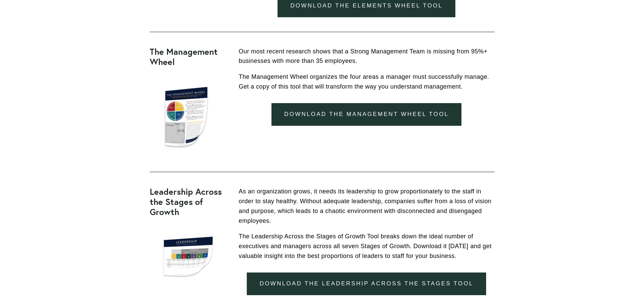  Describe the element at coordinates (366, 114) in the screenshot. I see `a: download the management wheel tool` at that location.